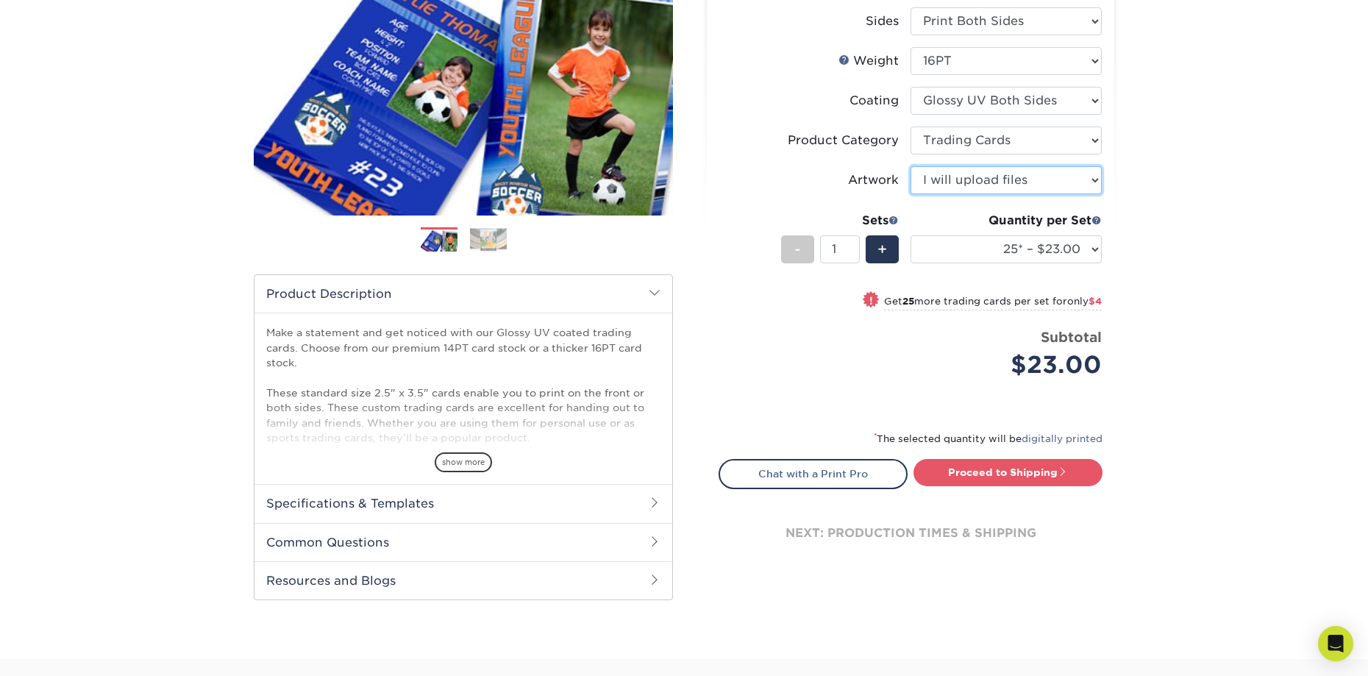 Image resolution: width=1368 pixels, height=676 pixels. I want to click on div: Artwork, so click(873, 180).